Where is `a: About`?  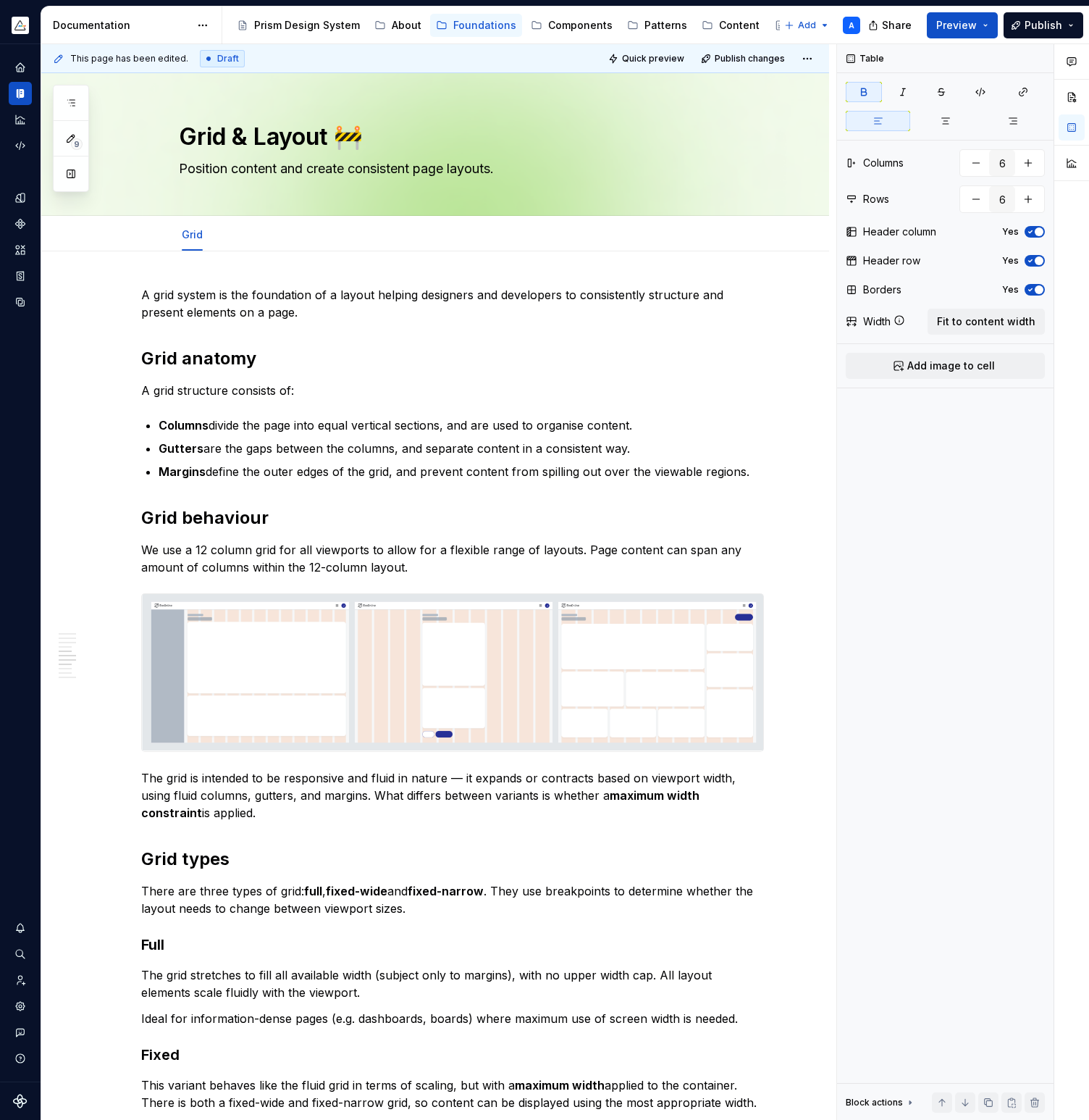 a: About is located at coordinates (397, 25).